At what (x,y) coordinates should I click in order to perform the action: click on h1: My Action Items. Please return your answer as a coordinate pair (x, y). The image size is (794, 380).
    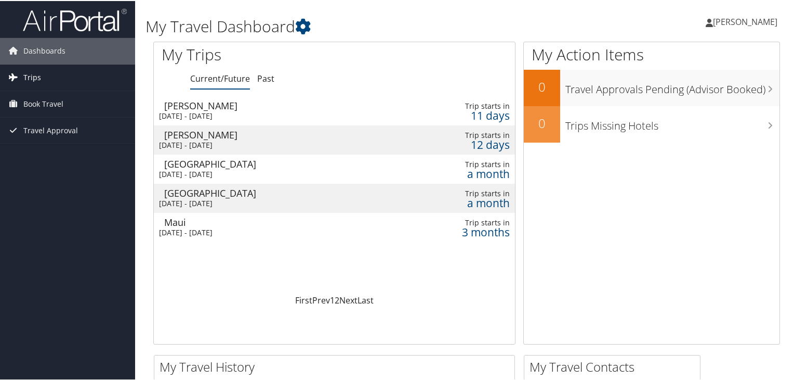
    Looking at the image, I should click on (652, 54).